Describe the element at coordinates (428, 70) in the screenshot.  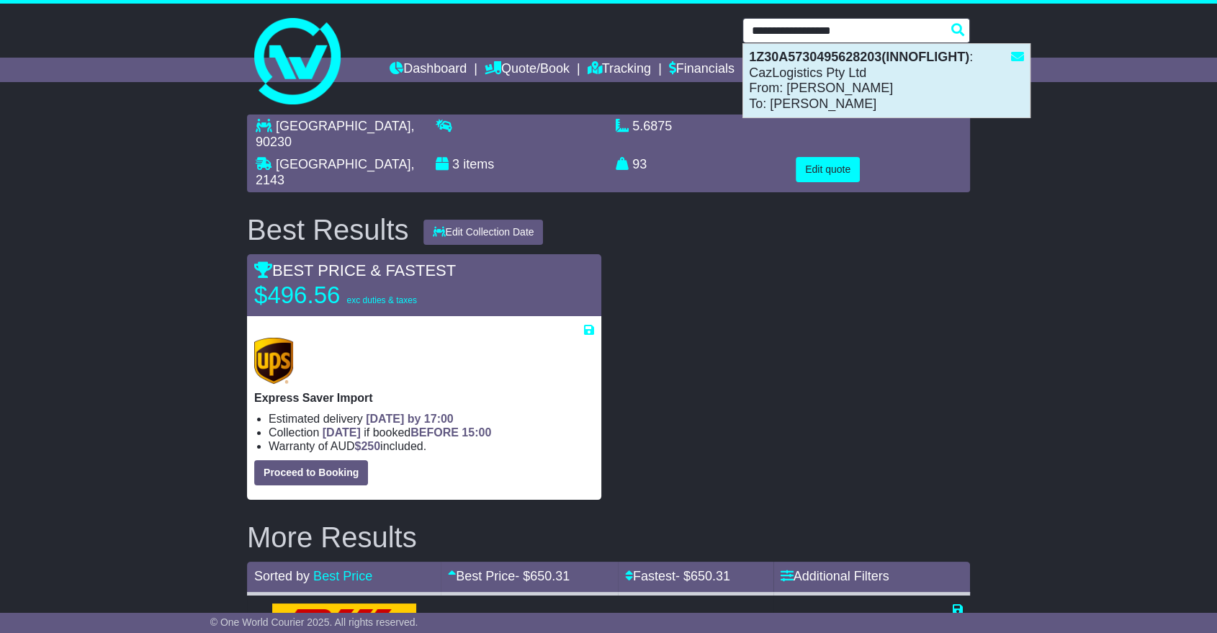
I see `a: Dashboard` at that location.